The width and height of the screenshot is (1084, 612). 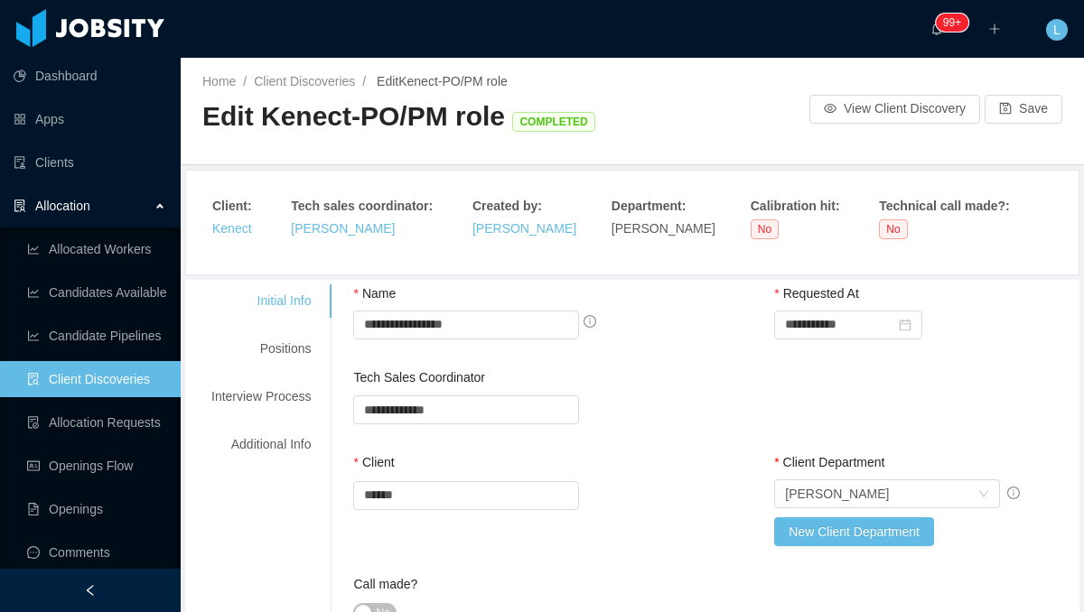 What do you see at coordinates (994, 29) in the screenshot?
I see `i: icon: plus` at bounding box center [994, 29].